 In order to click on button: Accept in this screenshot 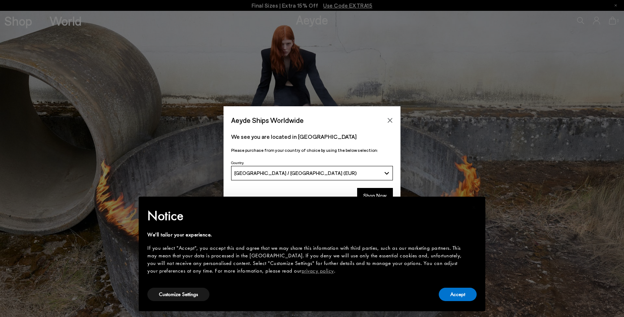, I will do `click(458, 294)`.